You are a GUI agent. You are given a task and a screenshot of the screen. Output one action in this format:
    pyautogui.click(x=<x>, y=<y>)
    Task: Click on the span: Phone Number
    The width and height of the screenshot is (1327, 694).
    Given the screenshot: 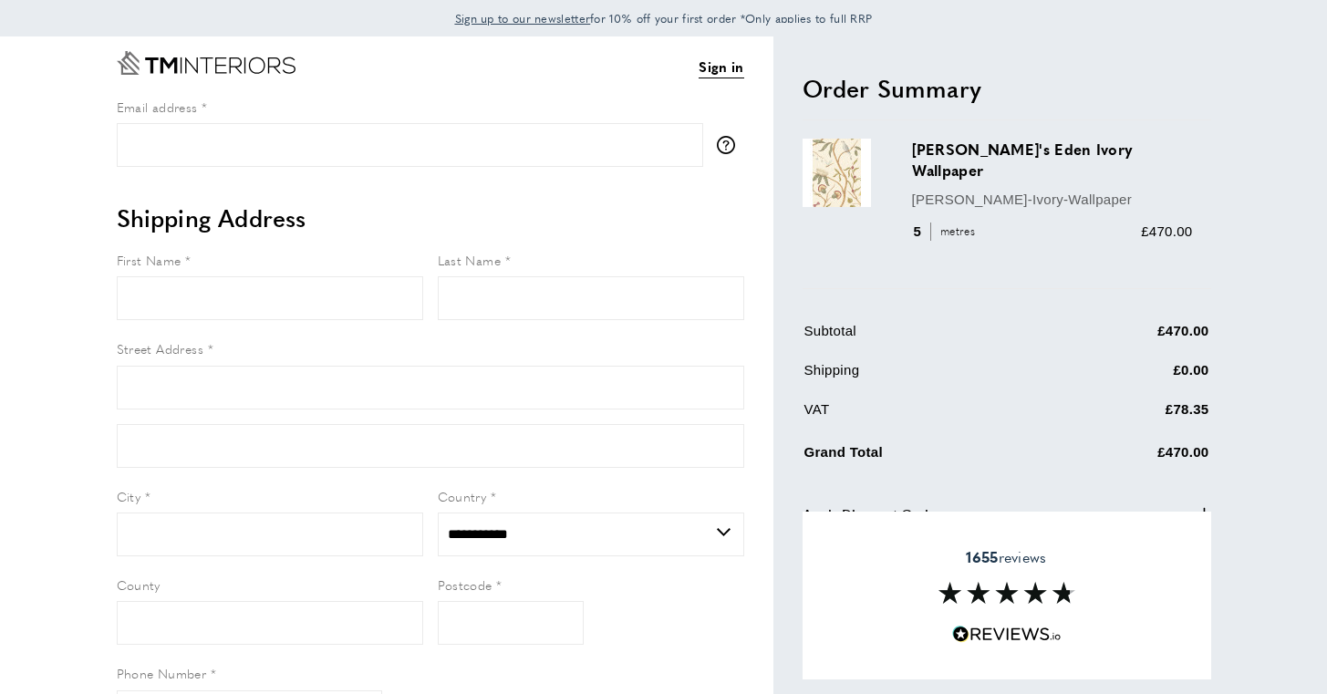 What is the action you would take?
    pyautogui.click(x=161, y=673)
    